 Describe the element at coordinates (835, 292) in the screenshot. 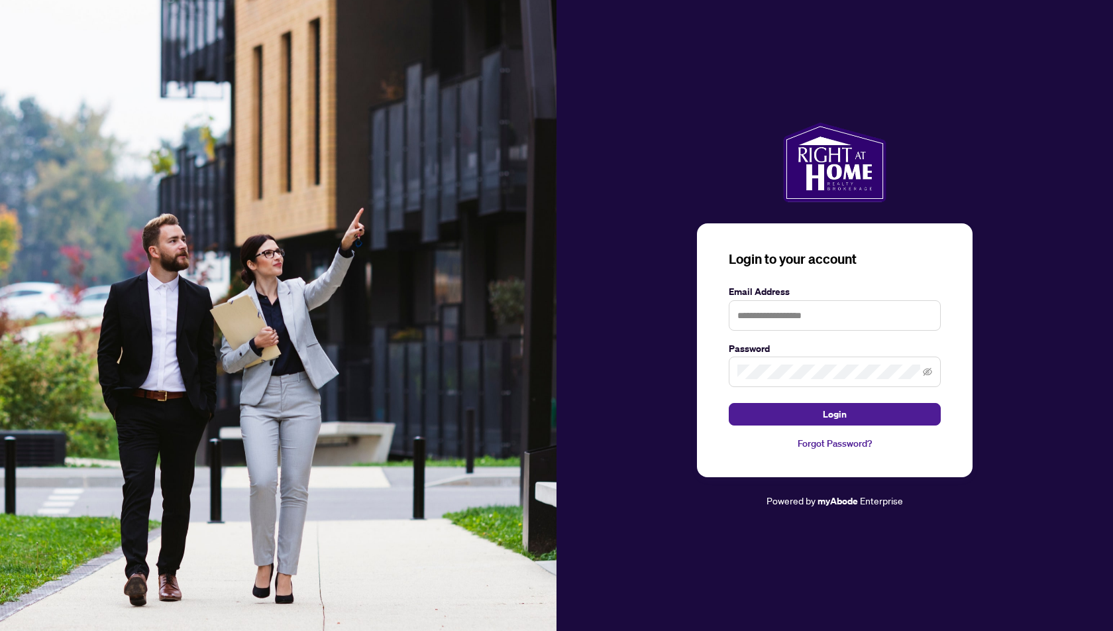

I see `label: Email Address` at that location.